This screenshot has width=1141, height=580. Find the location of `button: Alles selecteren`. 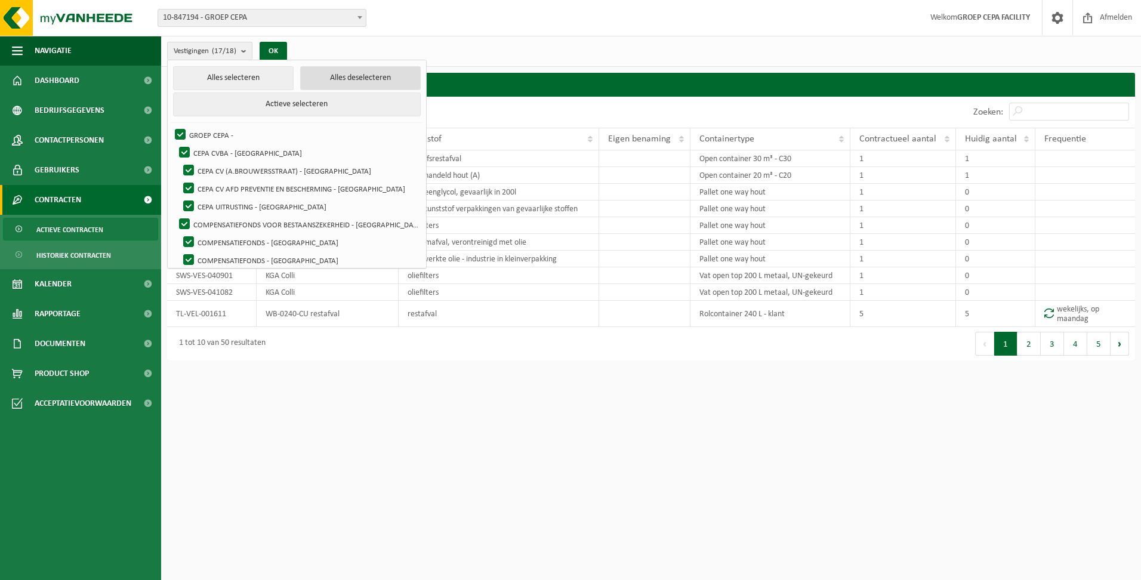

button: Alles selecteren is located at coordinates (233, 78).